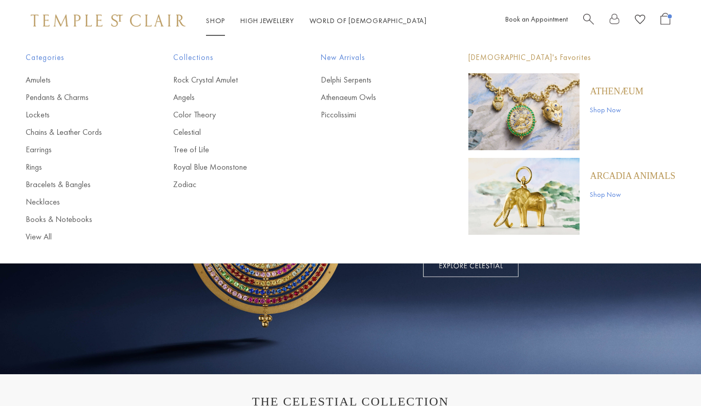 This screenshot has height=406, width=701. I want to click on a: Book an Appointment, so click(537, 19).